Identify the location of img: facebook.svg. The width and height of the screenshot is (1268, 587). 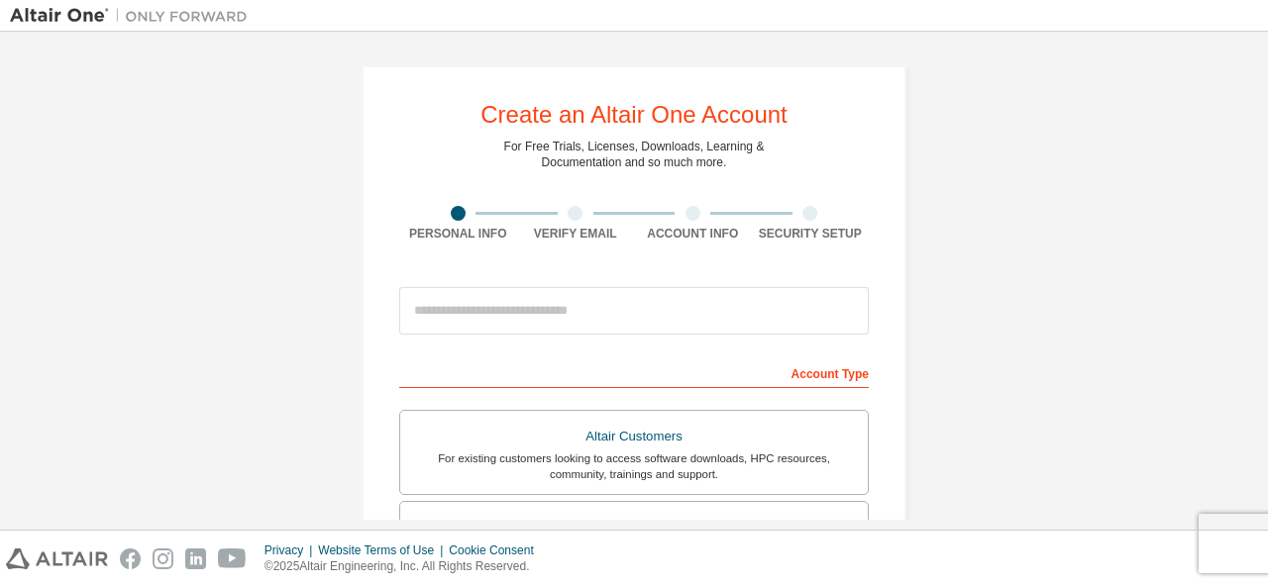
(130, 559).